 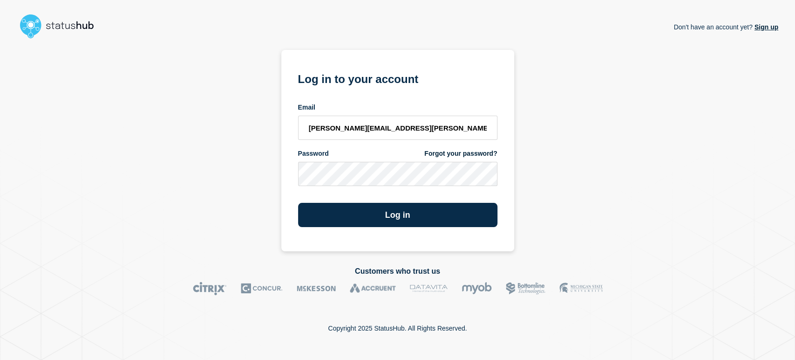 I want to click on h2: Customers who trust us, so click(x=397, y=271).